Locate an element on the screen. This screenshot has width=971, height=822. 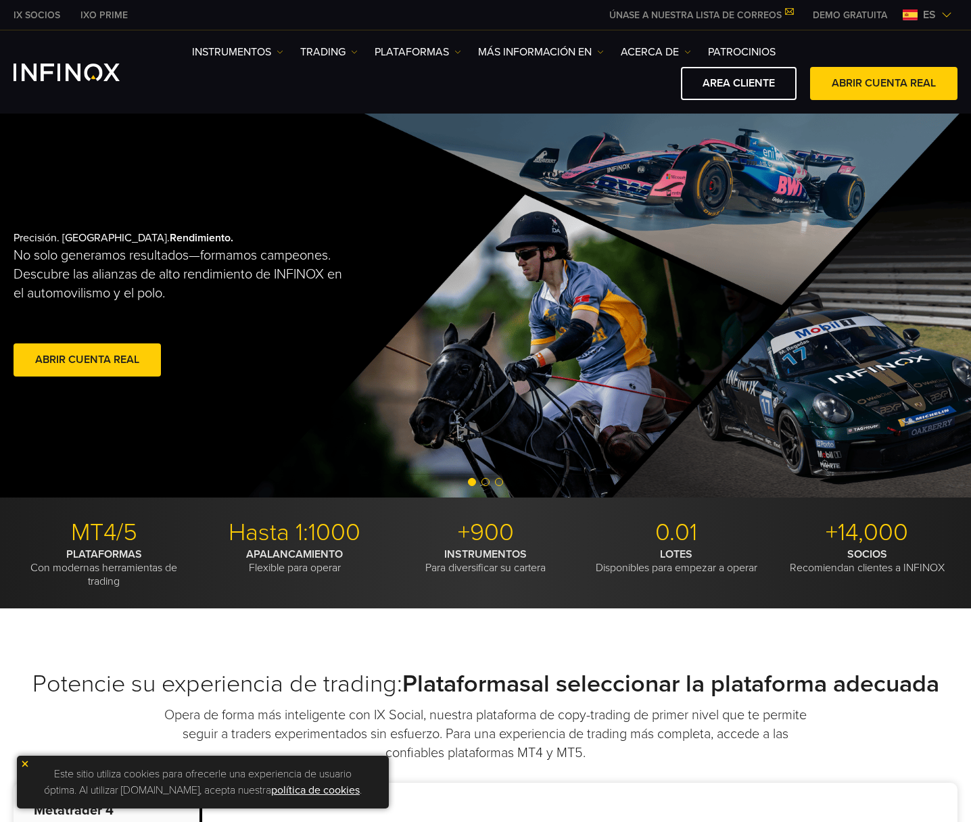
a: Instrumentos is located at coordinates (237, 52).